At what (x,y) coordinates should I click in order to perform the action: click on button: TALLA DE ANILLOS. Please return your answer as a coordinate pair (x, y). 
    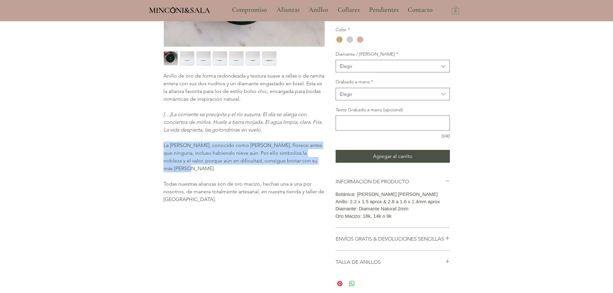
    Looking at the image, I should click on (393, 262).